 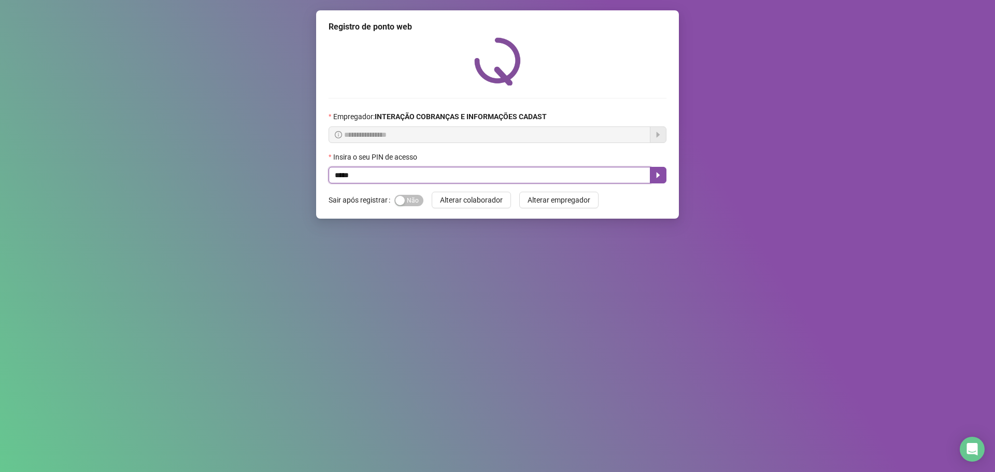 I want to click on strong: INTERAÇÃO COBRANÇAS E INFORMAÇÕES CADAST, so click(x=461, y=117).